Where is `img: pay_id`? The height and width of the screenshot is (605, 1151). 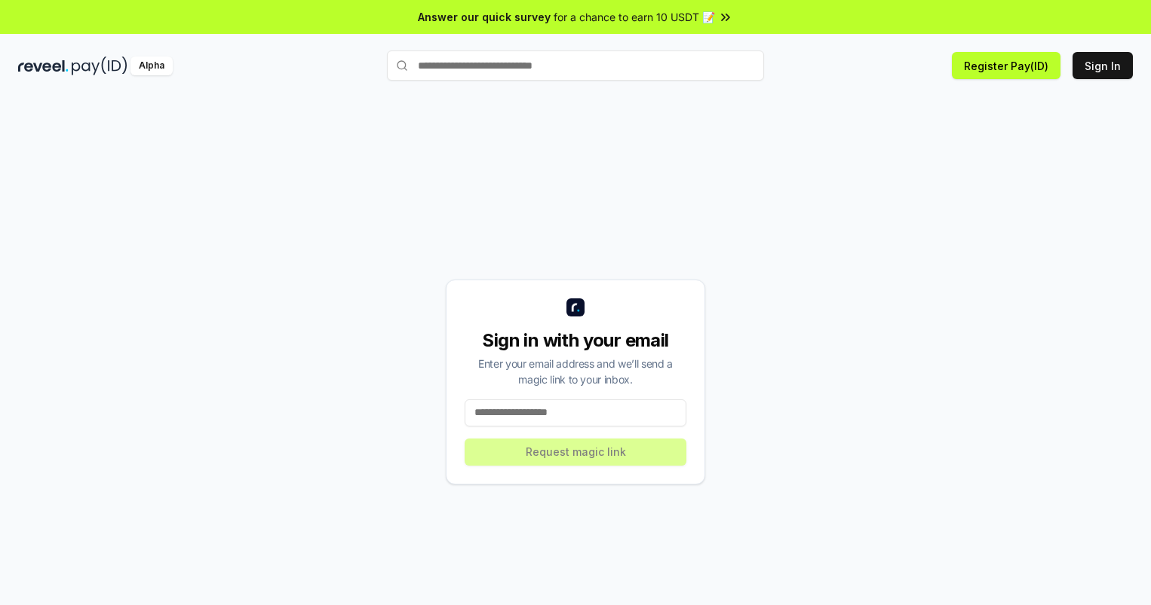
img: pay_id is located at coordinates (100, 66).